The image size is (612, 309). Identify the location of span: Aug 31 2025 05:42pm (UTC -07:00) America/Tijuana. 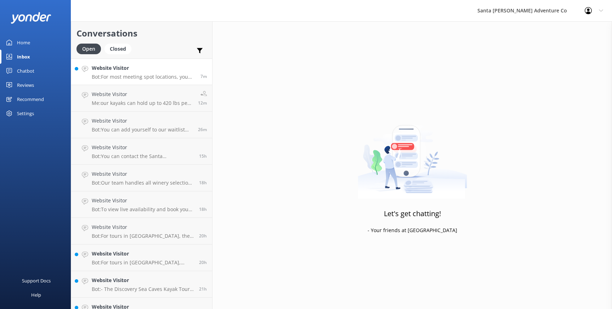
(203, 156).